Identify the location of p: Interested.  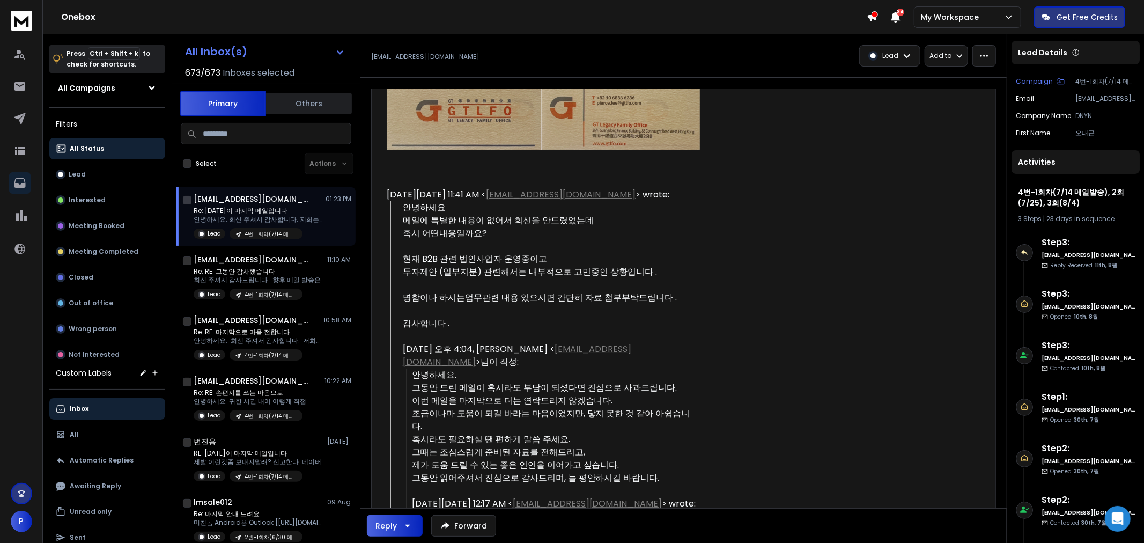
(87, 200).